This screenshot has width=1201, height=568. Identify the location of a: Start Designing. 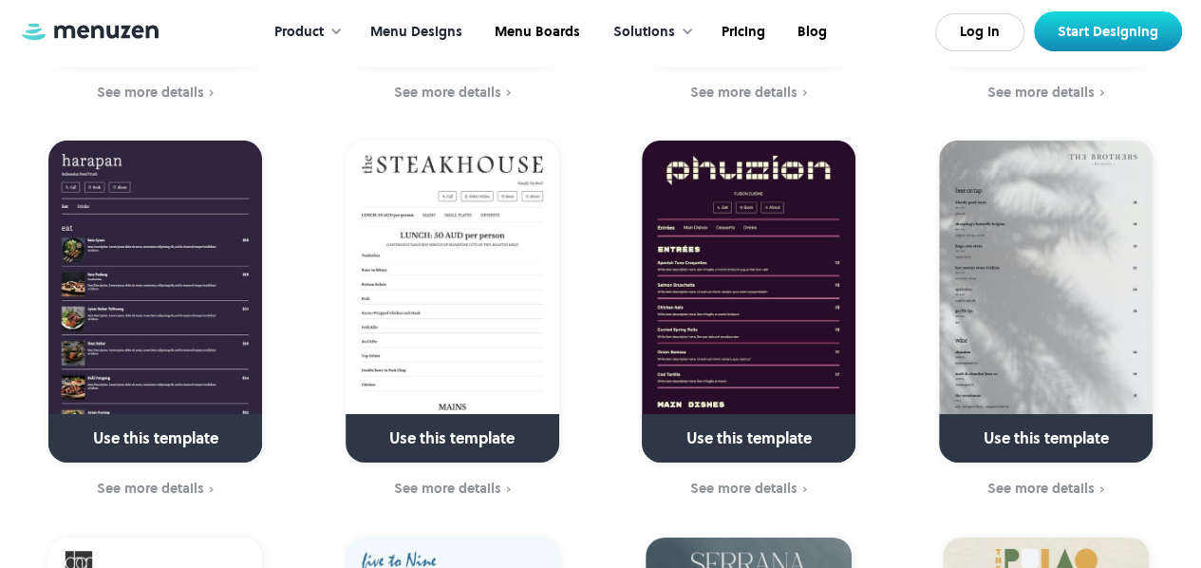
(1108, 31).